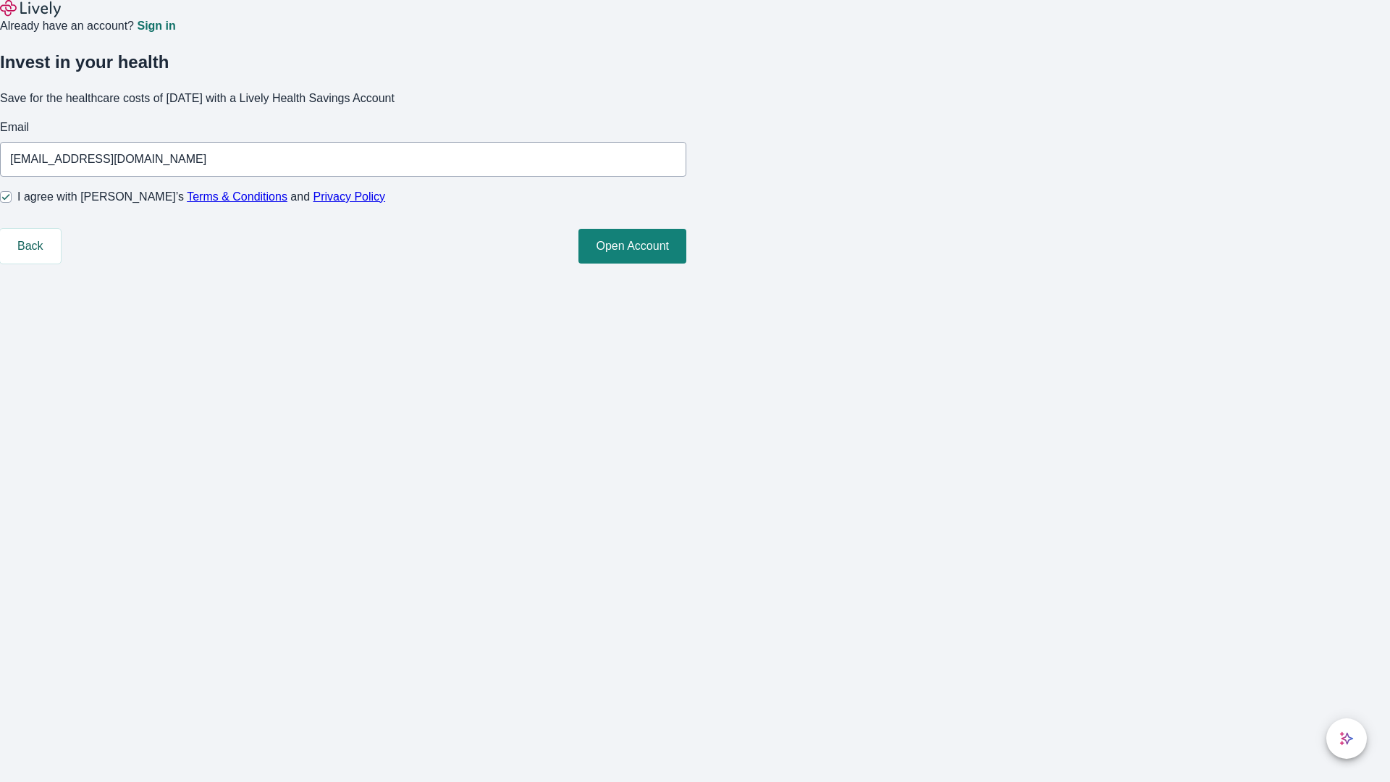 This screenshot has height=782, width=1390. What do you see at coordinates (156, 26) in the screenshot?
I see `a: Sign in` at bounding box center [156, 26].